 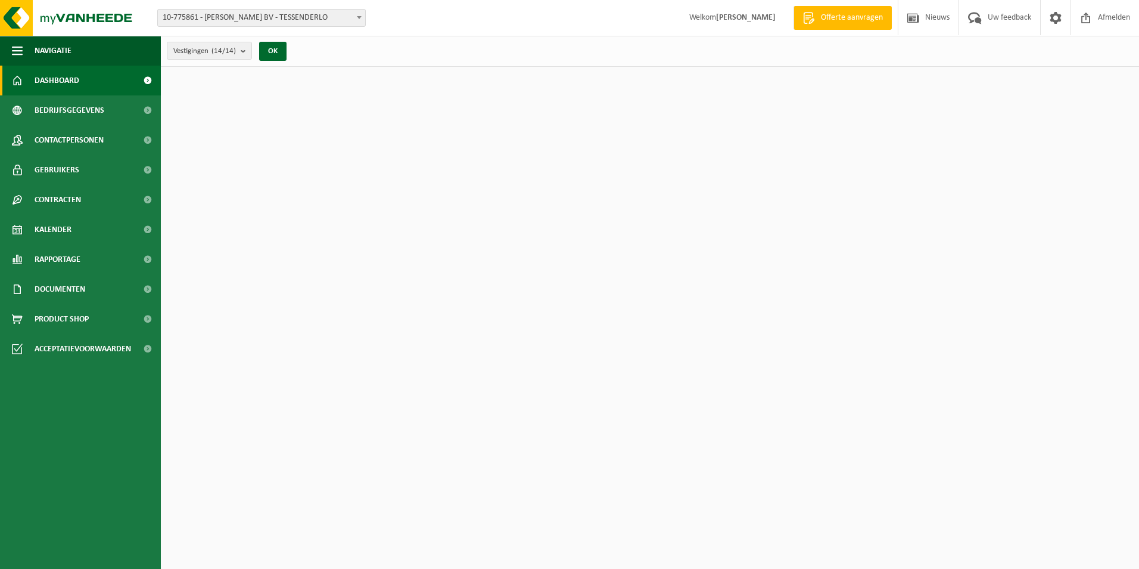 What do you see at coordinates (843, 18) in the screenshot?
I see `a: Offerte aanvragen` at bounding box center [843, 18].